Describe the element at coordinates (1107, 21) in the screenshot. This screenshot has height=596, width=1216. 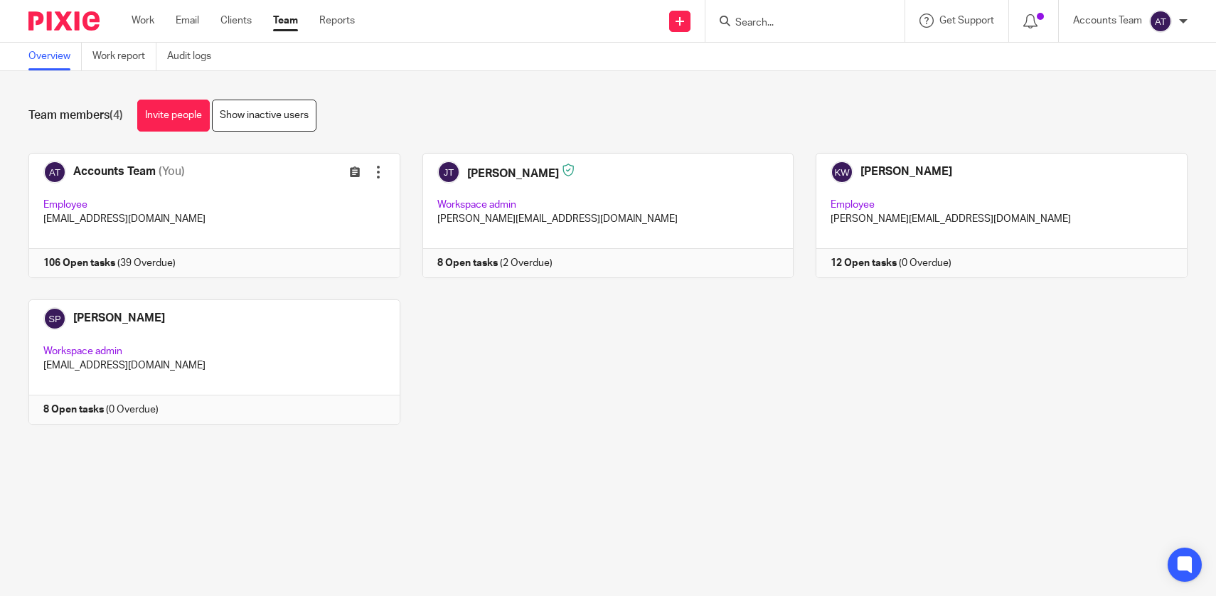
I see `p: Accounts Team` at that location.